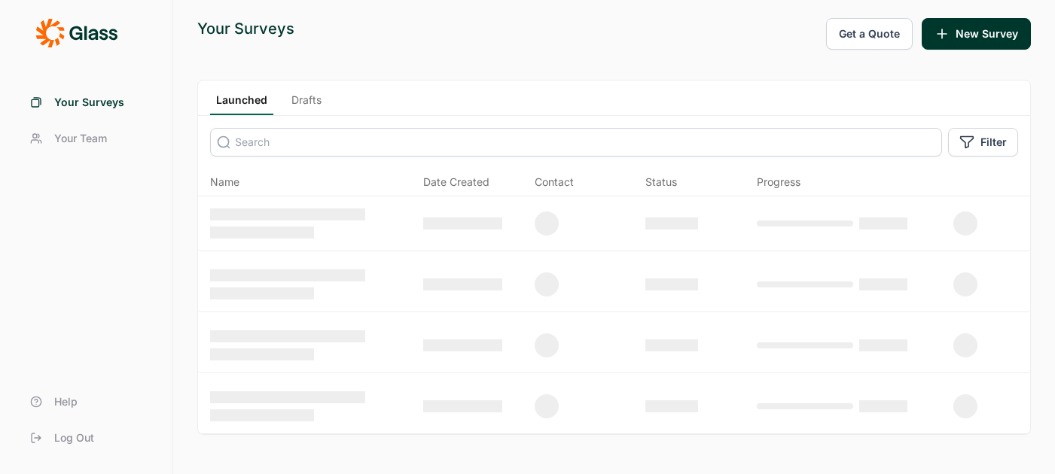 The image size is (1055, 474). I want to click on span: Your Surveys, so click(89, 102).